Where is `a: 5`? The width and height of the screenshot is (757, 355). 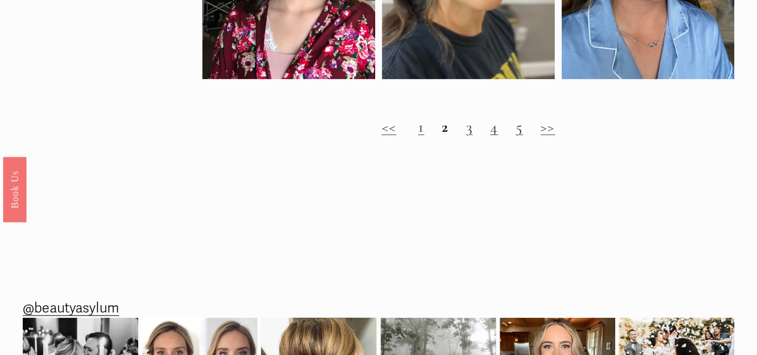
a: 5 is located at coordinates (519, 126).